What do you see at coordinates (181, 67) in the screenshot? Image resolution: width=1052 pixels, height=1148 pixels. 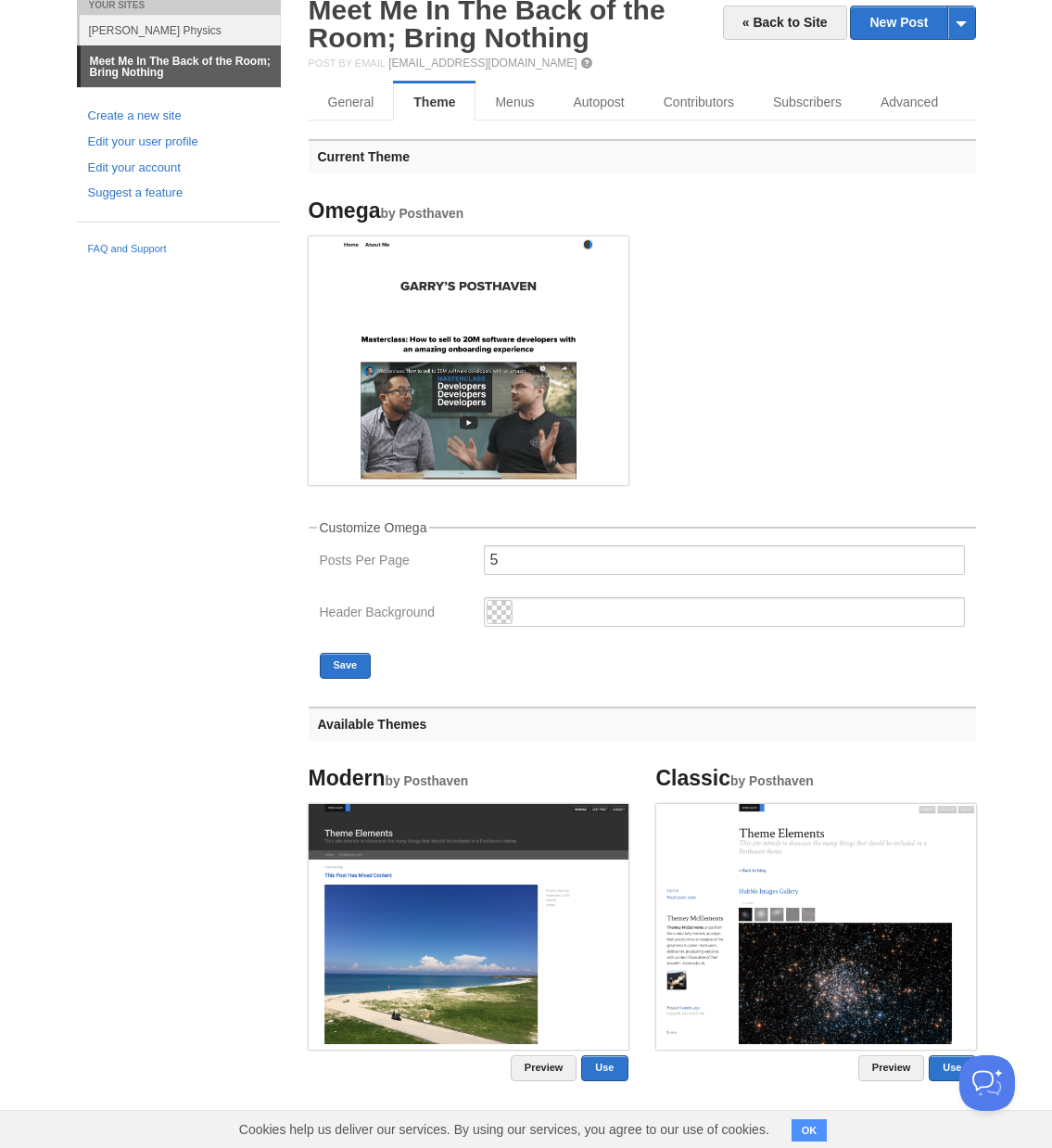 I see `a: Meet Me In The Back of the Room; Bring Nothing` at bounding box center [181, 67].